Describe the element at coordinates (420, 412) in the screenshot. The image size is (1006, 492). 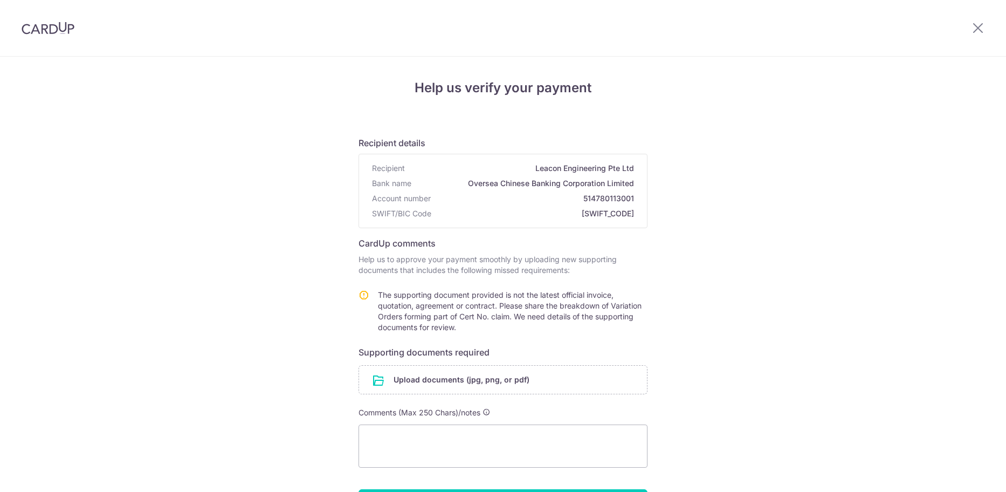
I see `span: Comments (Max 250 Chars)/notes` at that location.